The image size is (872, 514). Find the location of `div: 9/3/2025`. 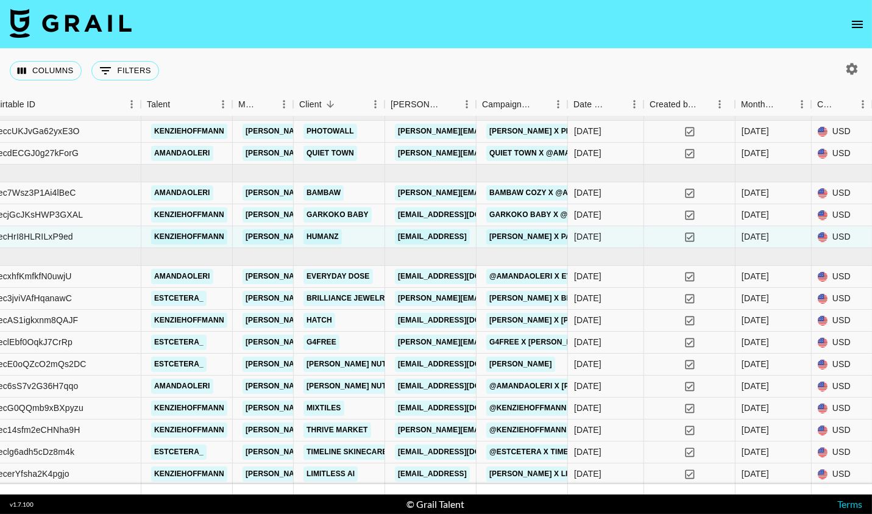

div: 9/3/2025 is located at coordinates (588, 342).